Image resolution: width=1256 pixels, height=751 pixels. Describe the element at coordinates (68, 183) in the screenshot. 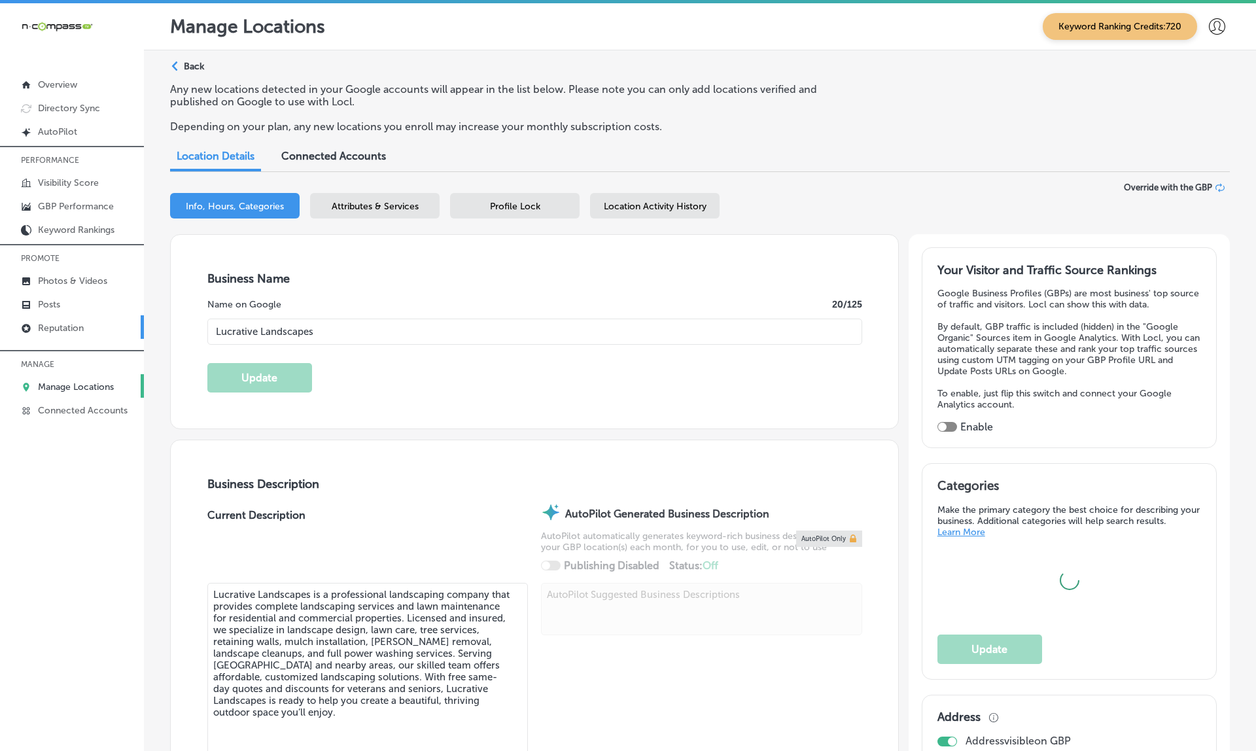

I see `p: Visibility Score` at that location.